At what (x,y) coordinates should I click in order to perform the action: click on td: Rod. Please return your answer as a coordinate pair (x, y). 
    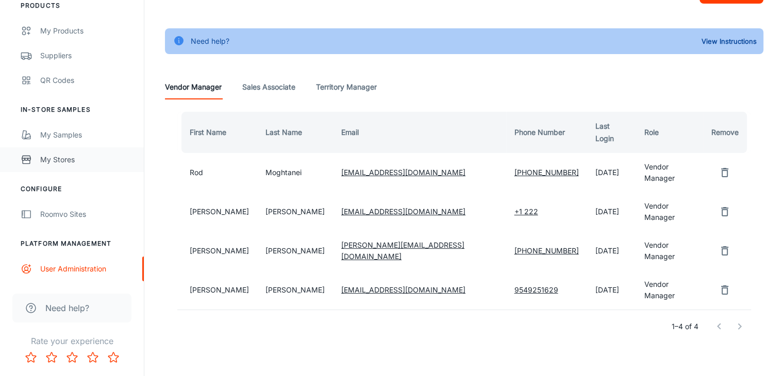
    Looking at the image, I should click on (217, 173).